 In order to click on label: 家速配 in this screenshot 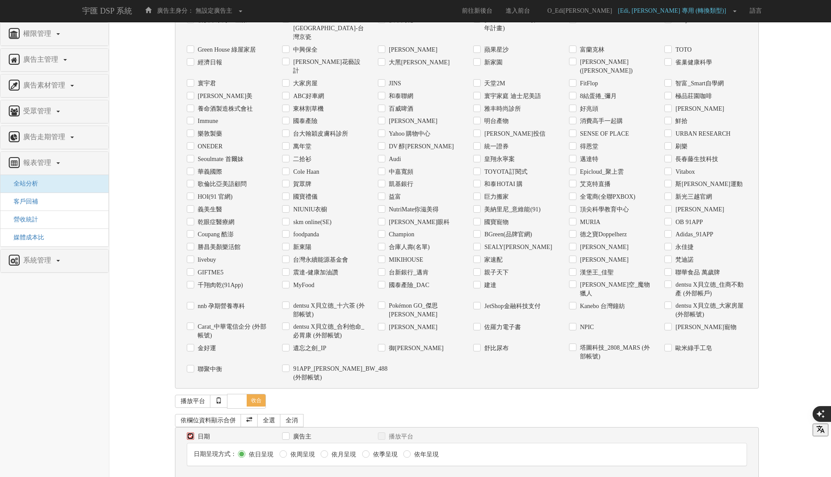, I will do `click(492, 260)`.